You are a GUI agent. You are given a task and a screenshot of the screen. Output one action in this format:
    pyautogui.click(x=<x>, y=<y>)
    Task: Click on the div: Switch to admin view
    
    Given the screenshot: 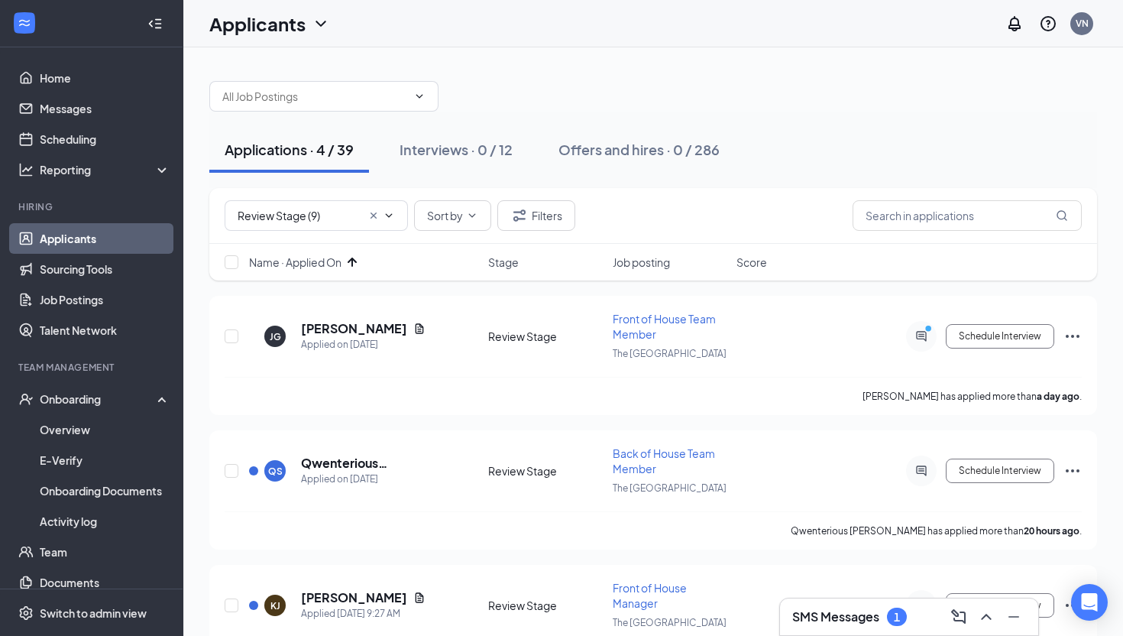 What is the action you would take?
    pyautogui.click(x=93, y=613)
    